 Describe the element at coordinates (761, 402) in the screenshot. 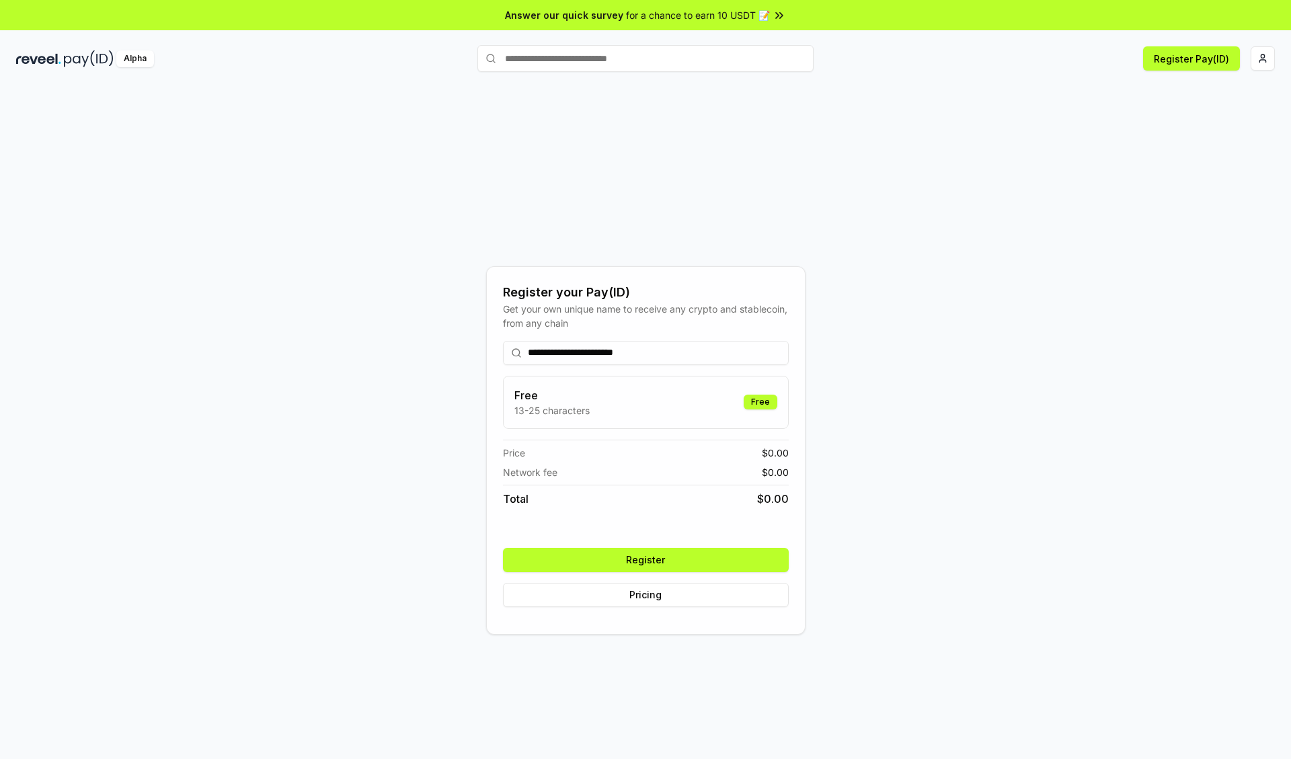

I see `div: Free` at that location.